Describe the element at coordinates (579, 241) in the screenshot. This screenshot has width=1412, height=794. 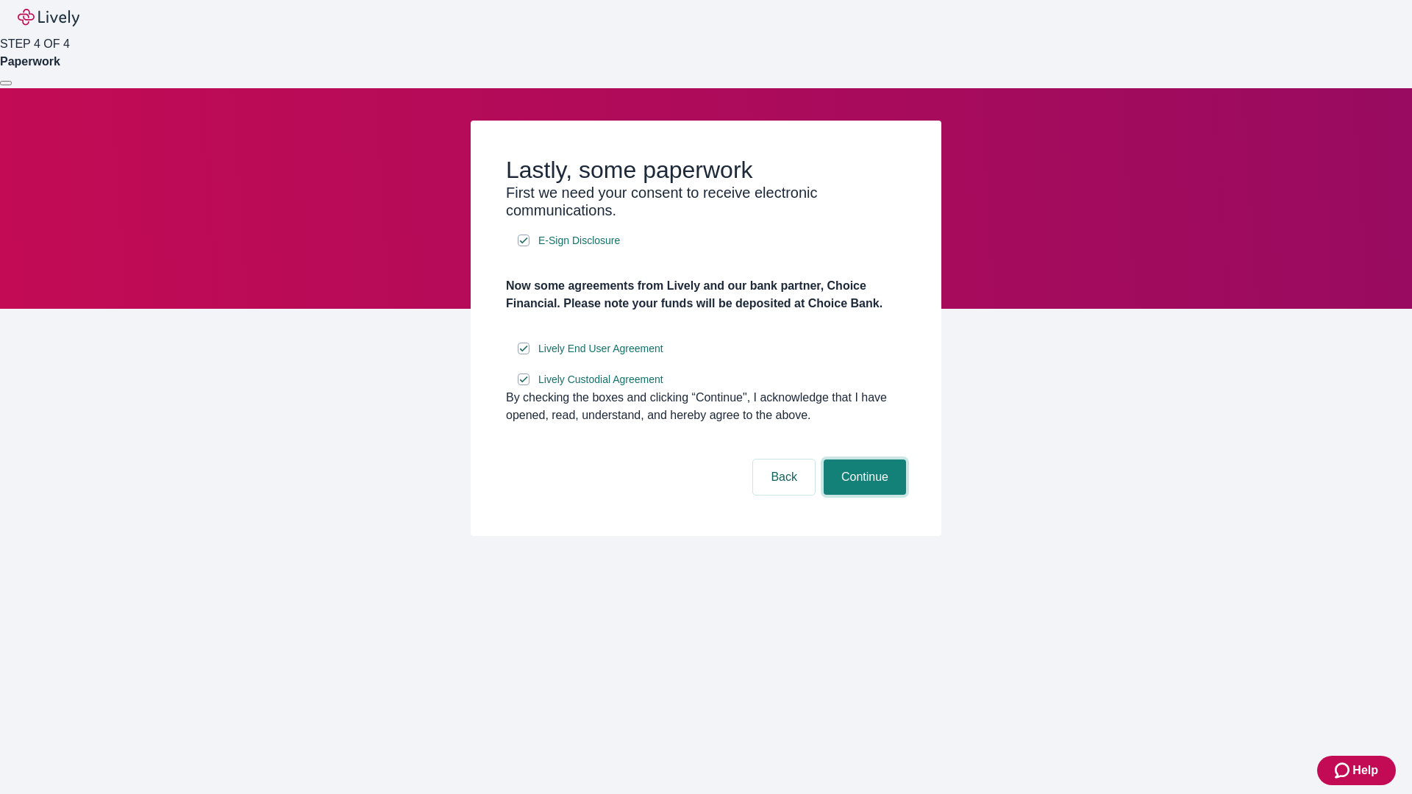
I see `span: E-Sign Disclosure` at that location.